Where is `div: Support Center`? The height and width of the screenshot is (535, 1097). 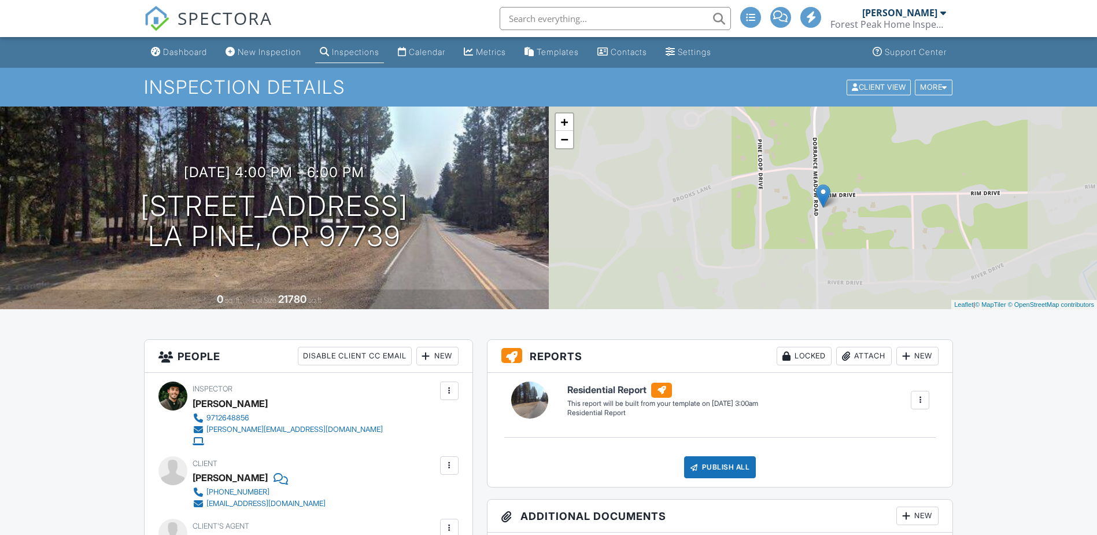
div: Support Center is located at coordinates (916, 51).